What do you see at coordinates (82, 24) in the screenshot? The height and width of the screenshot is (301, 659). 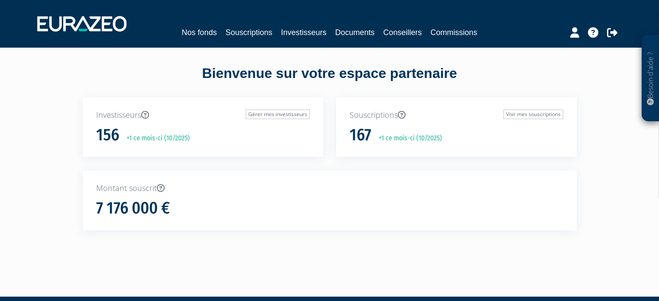 I see `img: 1732889491-logotype_eurazeo_blanc_rvb.png` at bounding box center [82, 24].